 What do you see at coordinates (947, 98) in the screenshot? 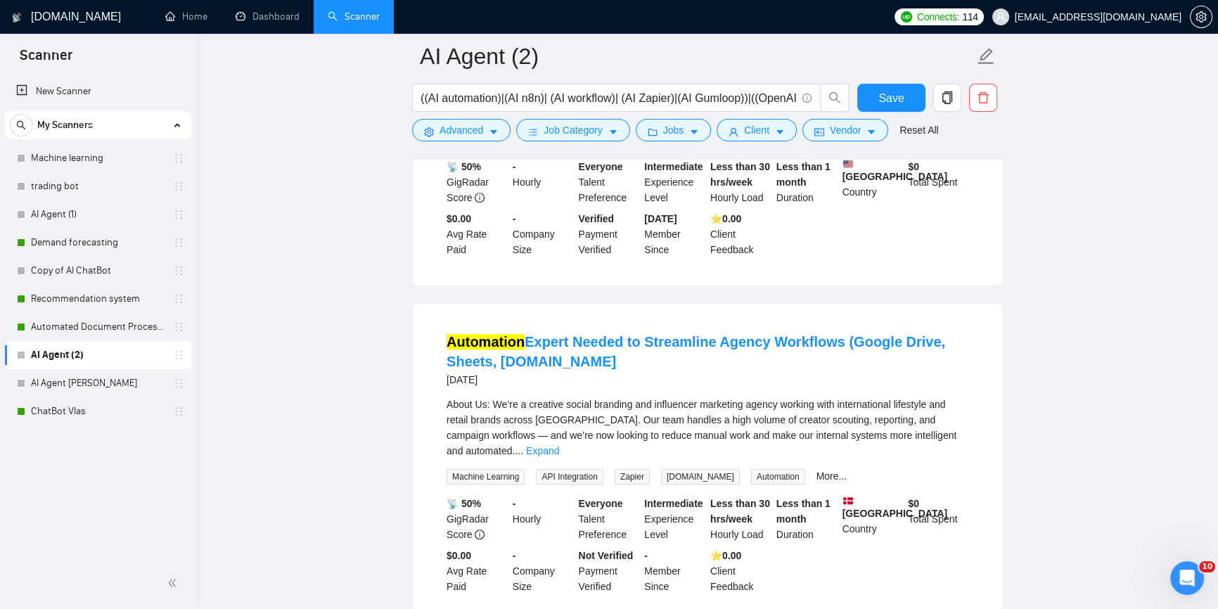
I see `span: copy` at bounding box center [947, 98].